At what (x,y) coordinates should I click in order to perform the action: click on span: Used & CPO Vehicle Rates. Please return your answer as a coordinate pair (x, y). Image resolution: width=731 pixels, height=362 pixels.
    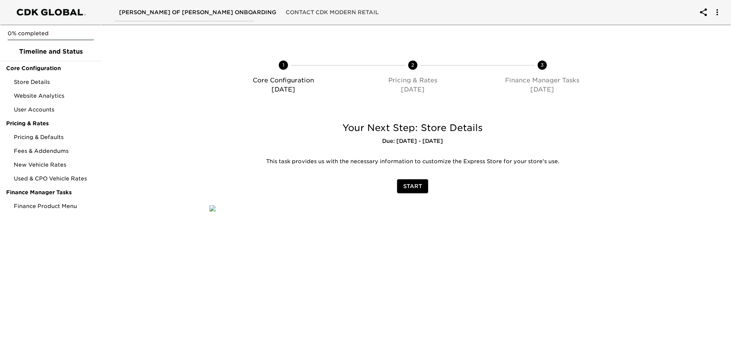
    Looking at the image, I should click on (54, 179).